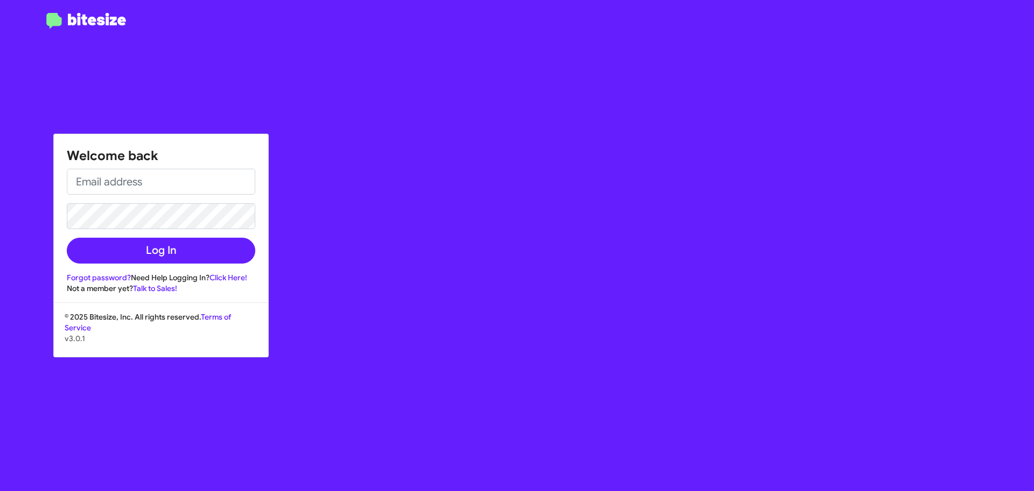 The height and width of the screenshot is (491, 1034). Describe the element at coordinates (161, 334) in the screenshot. I see `div: © 2025 Bitesize, Inc. All rights reserved.` at that location.